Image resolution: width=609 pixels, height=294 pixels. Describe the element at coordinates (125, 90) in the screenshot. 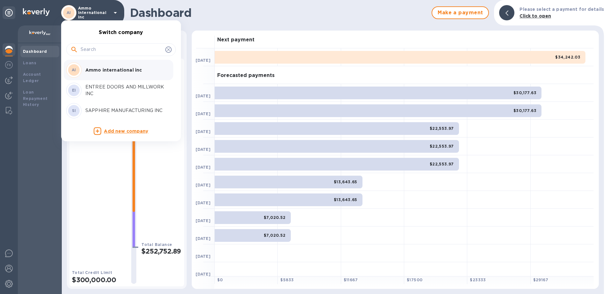

I see `p: ENTREE DOORS AND MILLWORK INC` at that location.